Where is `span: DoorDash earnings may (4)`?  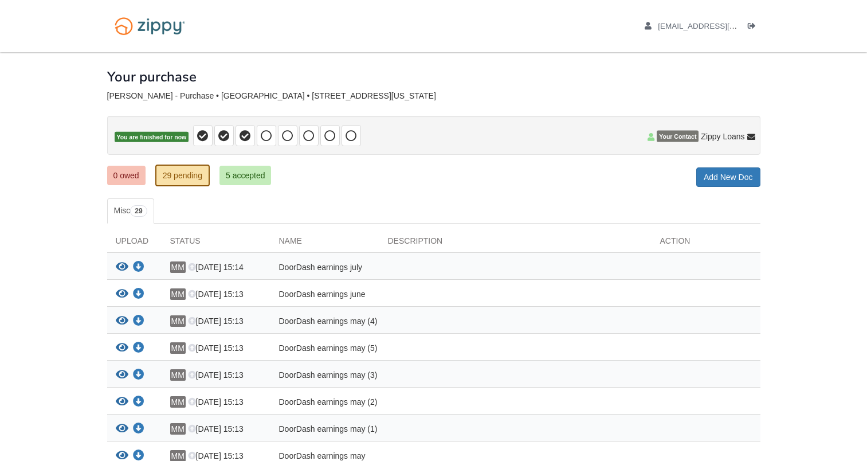 span: DoorDash earnings may (4) is located at coordinates (328, 321).